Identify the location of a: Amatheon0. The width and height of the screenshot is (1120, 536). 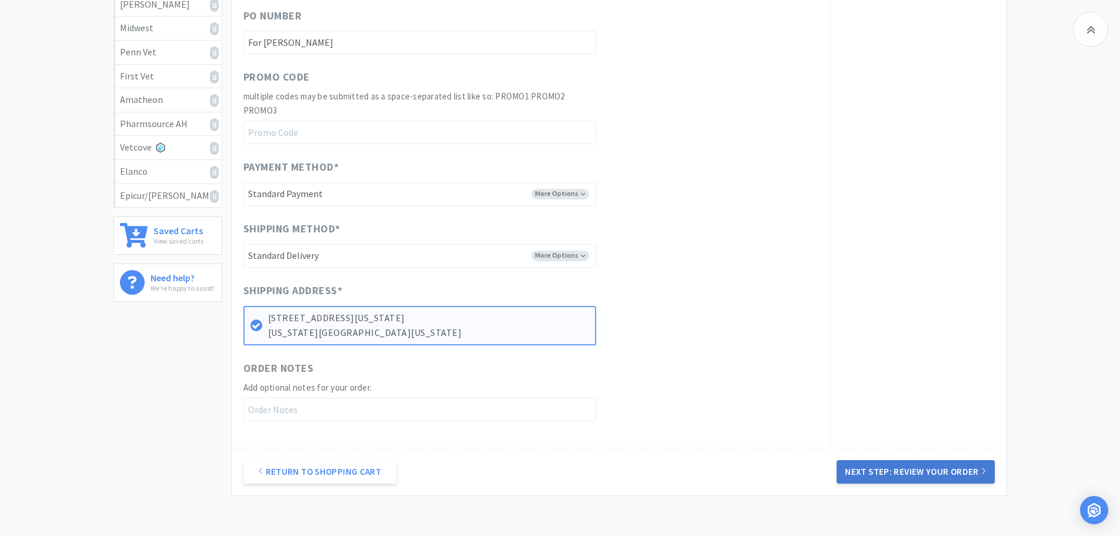
(168, 100).